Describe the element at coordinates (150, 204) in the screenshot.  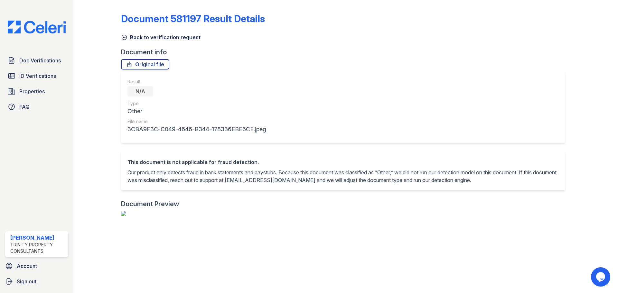
I see `div: Document Preview` at that location.